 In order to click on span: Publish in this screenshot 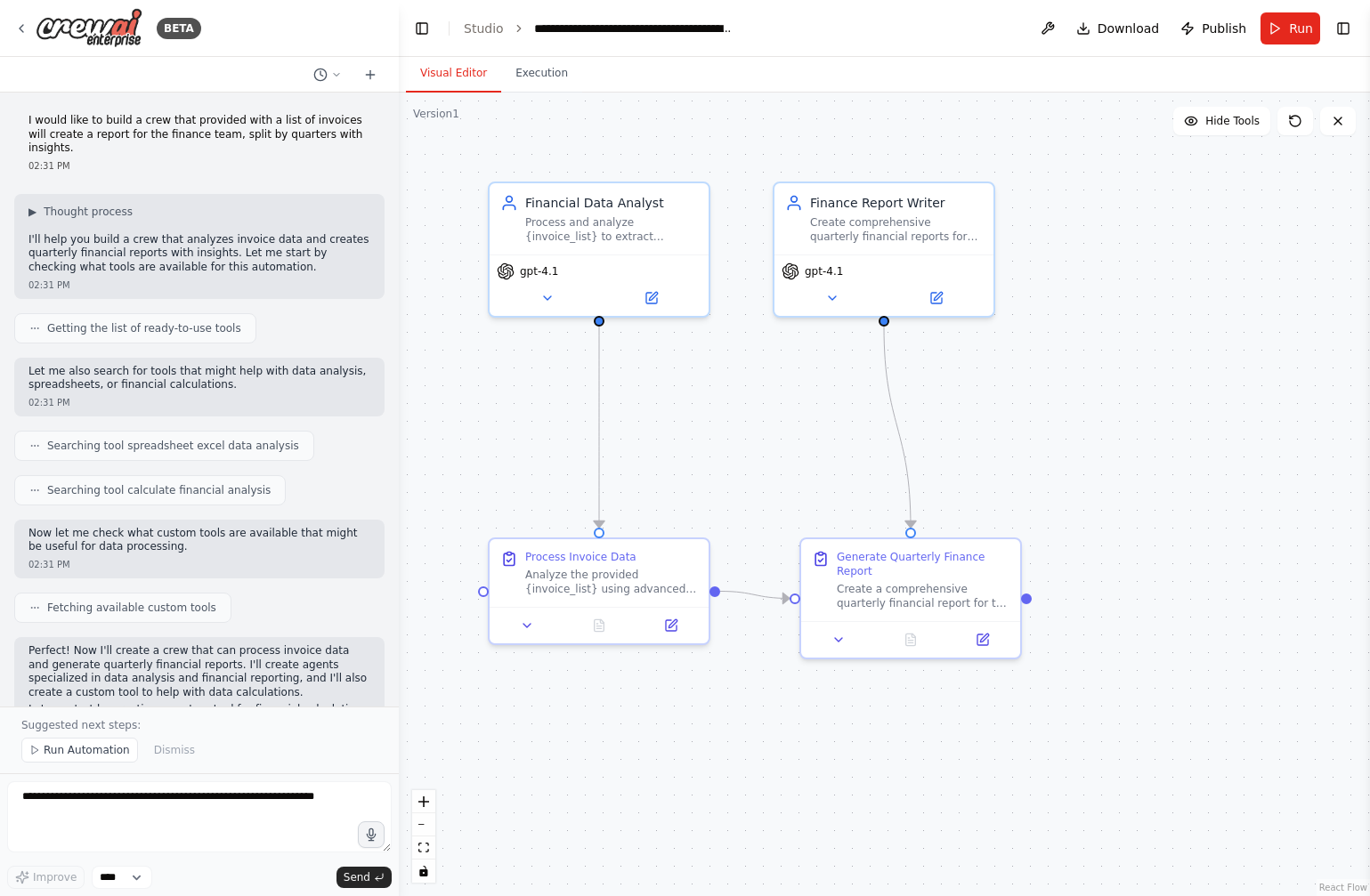, I will do `click(1224, 29)`.